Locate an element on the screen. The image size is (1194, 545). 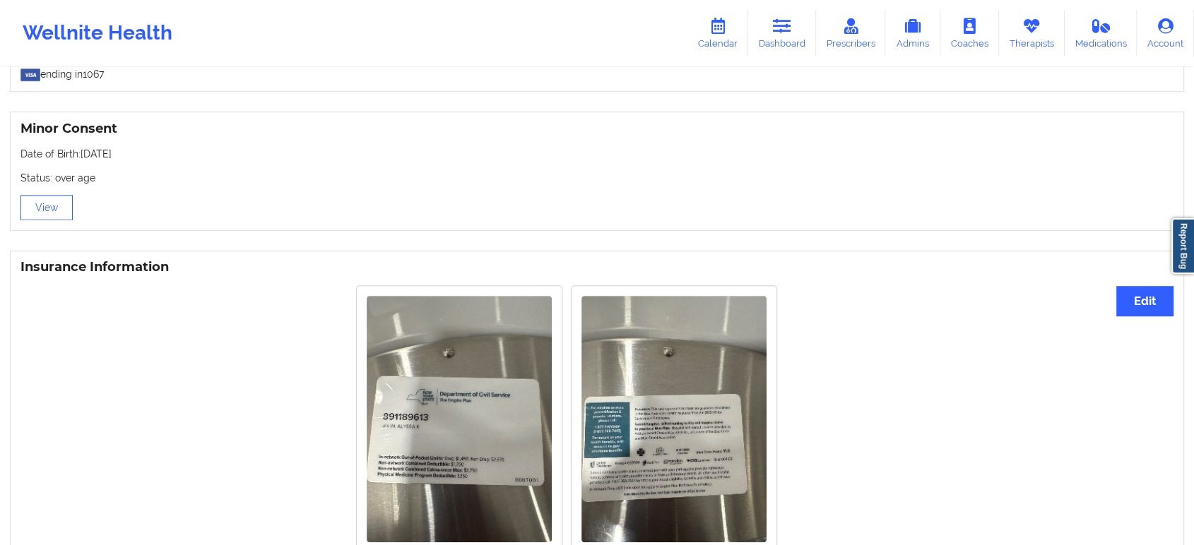
button: View is located at coordinates (47, 208).